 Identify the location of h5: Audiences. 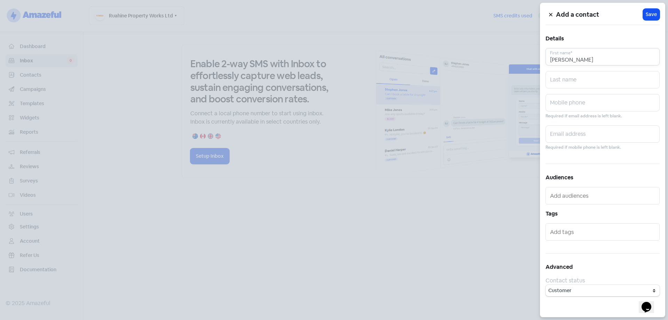
(603, 177).